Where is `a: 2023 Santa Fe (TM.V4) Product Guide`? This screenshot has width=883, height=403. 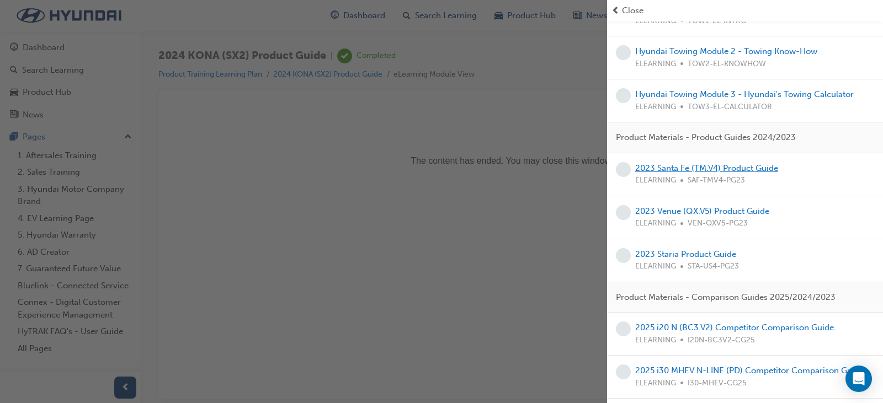
a: 2023 Santa Fe (TM.V4) Product Guide is located at coordinates (706, 168).